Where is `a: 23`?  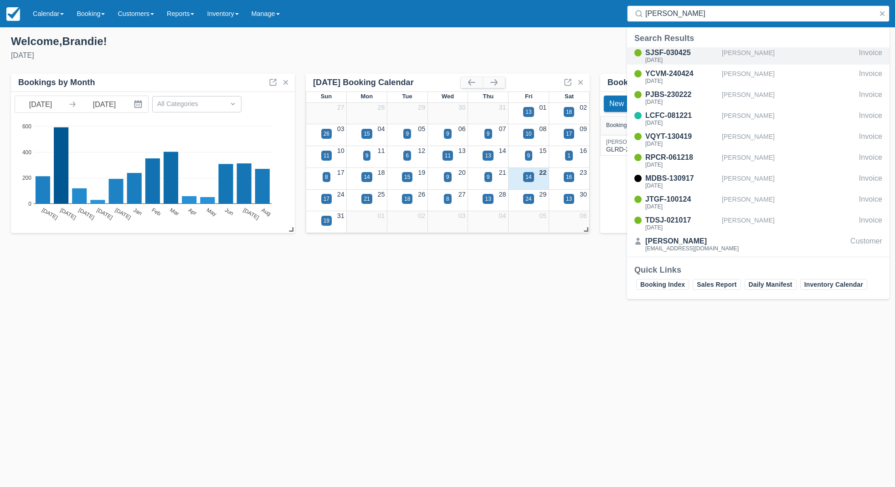
a: 23 is located at coordinates (583, 173).